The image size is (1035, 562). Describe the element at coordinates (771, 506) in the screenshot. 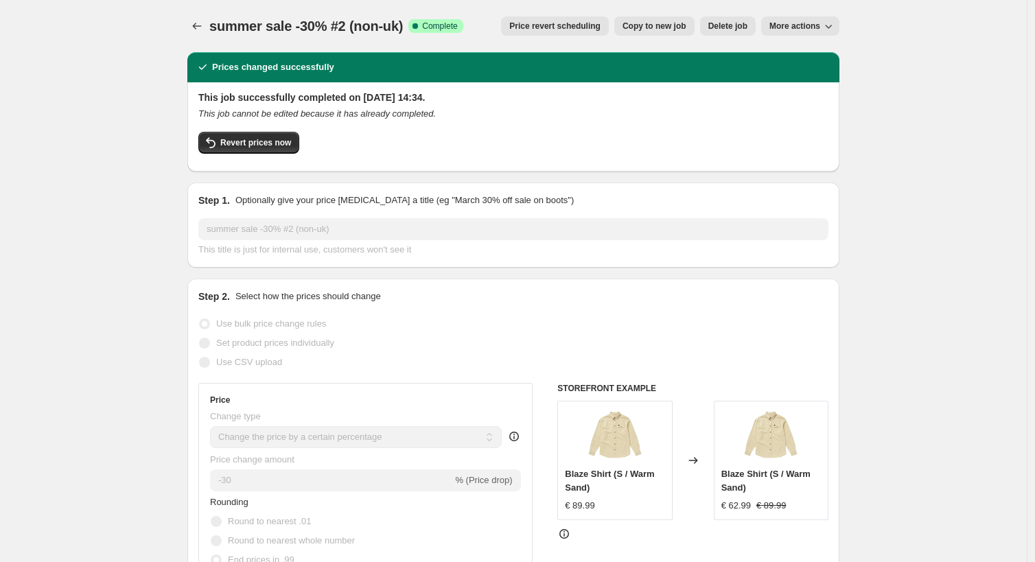

I see `strike: € 89.99` at that location.